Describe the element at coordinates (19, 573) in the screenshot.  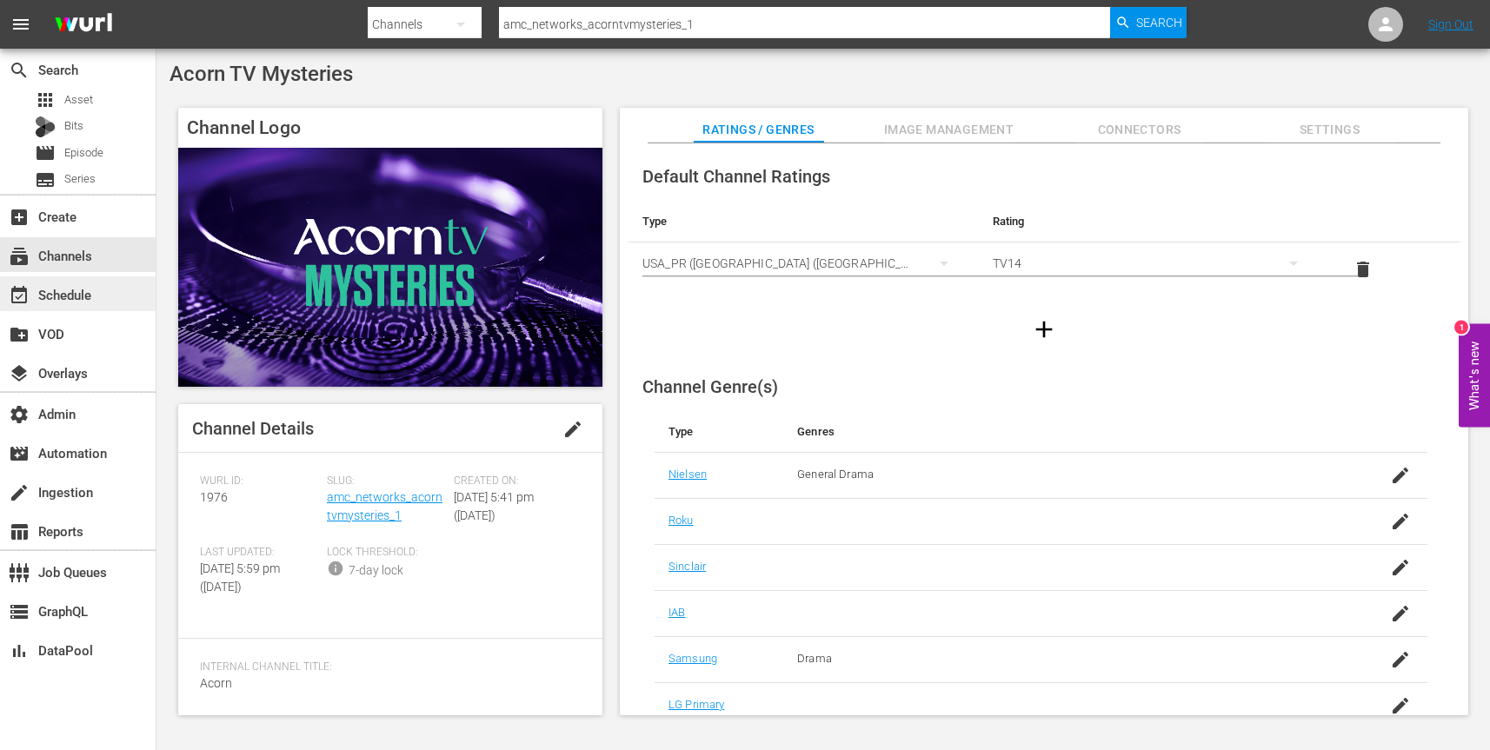
I see `span: Job Queues` at that location.